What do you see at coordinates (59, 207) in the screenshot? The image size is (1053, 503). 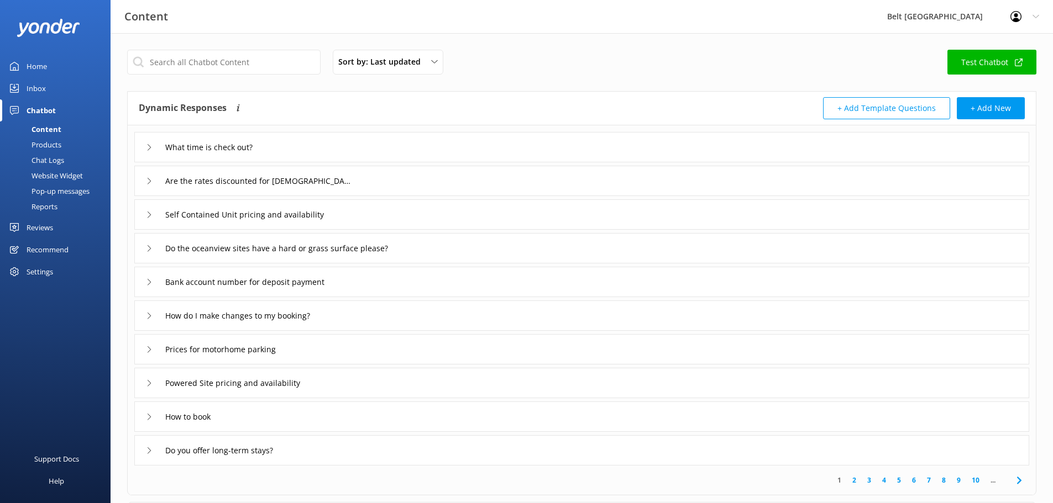 I see `a: Reports` at bounding box center [59, 207].